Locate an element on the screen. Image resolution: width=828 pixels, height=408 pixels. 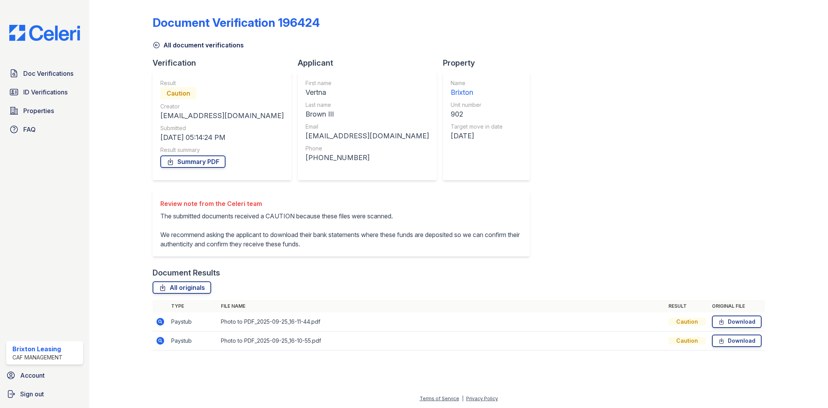
div: Creator is located at coordinates (222, 106).